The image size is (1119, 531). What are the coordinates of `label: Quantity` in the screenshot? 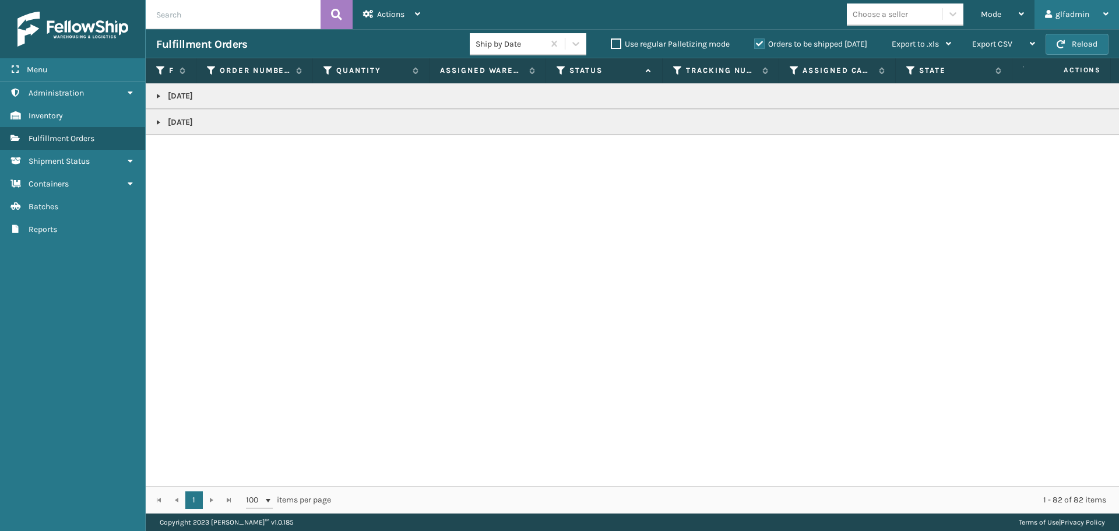 It's located at (371, 71).